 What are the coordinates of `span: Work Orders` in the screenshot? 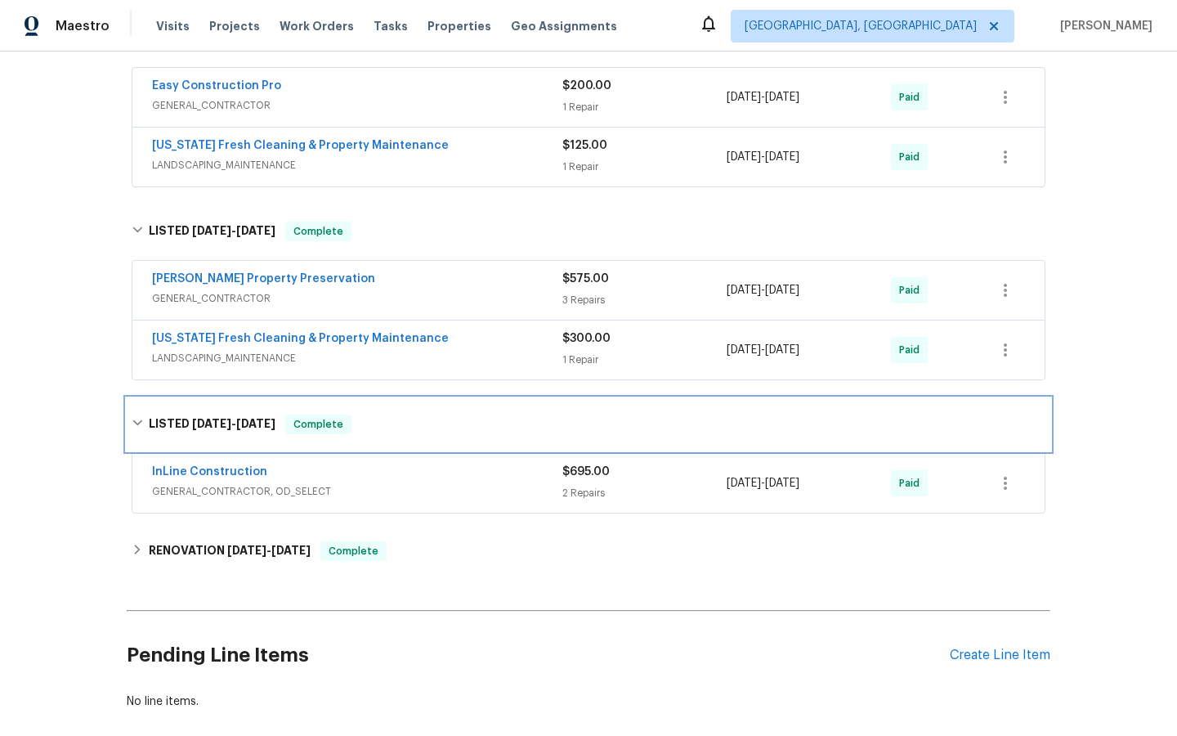 It's located at (316, 26).